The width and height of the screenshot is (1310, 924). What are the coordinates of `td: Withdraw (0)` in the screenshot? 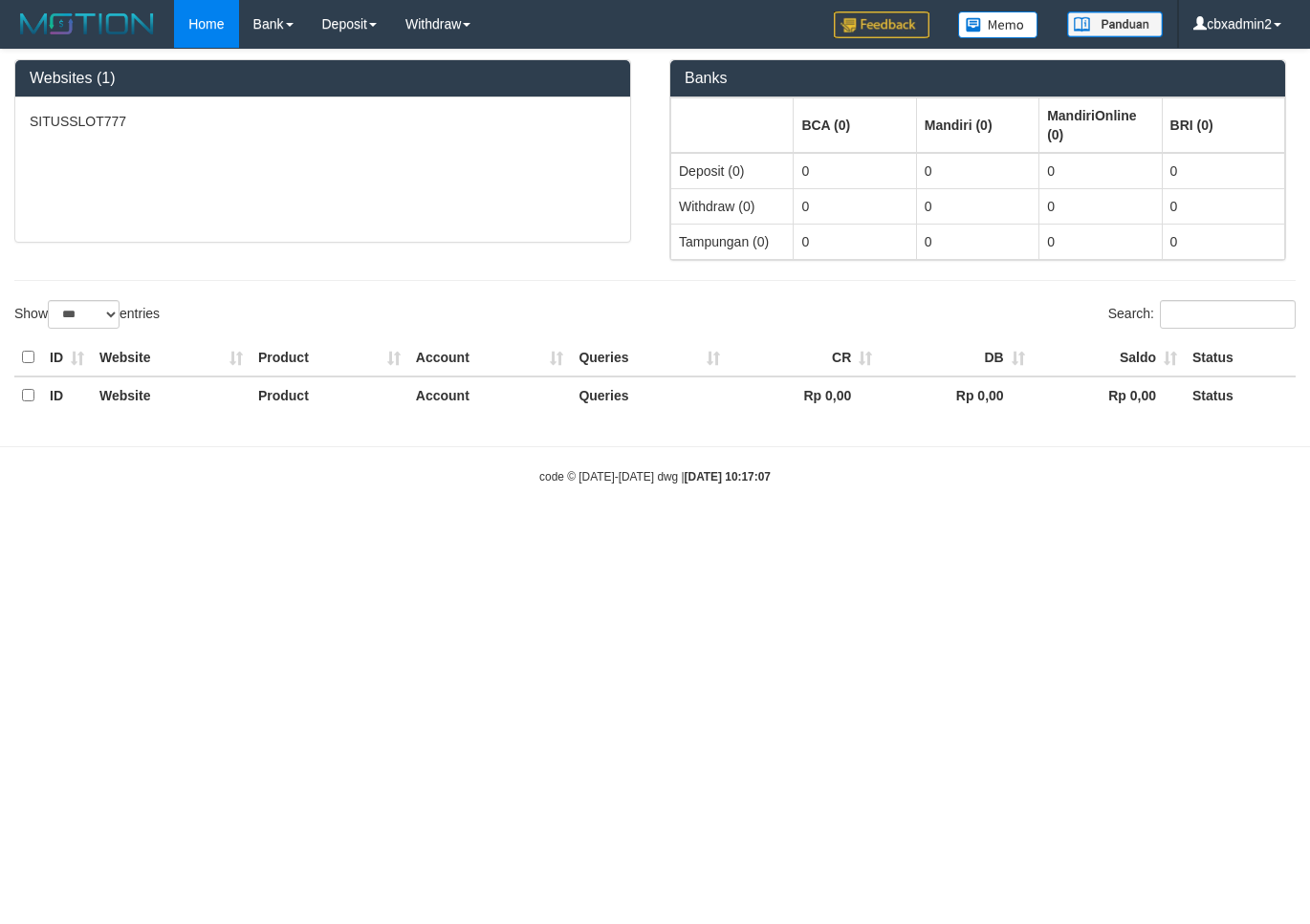 It's located at (732, 206).